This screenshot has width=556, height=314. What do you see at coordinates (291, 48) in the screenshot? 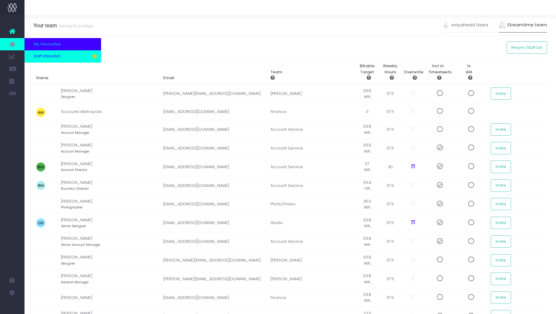
I see `h4: Streamtime Staff List` at bounding box center [291, 48].